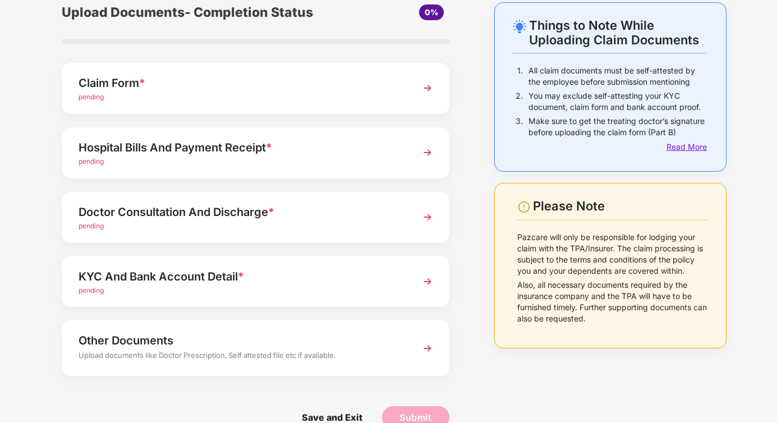 This screenshot has width=777, height=423. I want to click on p: 3., so click(519, 127).